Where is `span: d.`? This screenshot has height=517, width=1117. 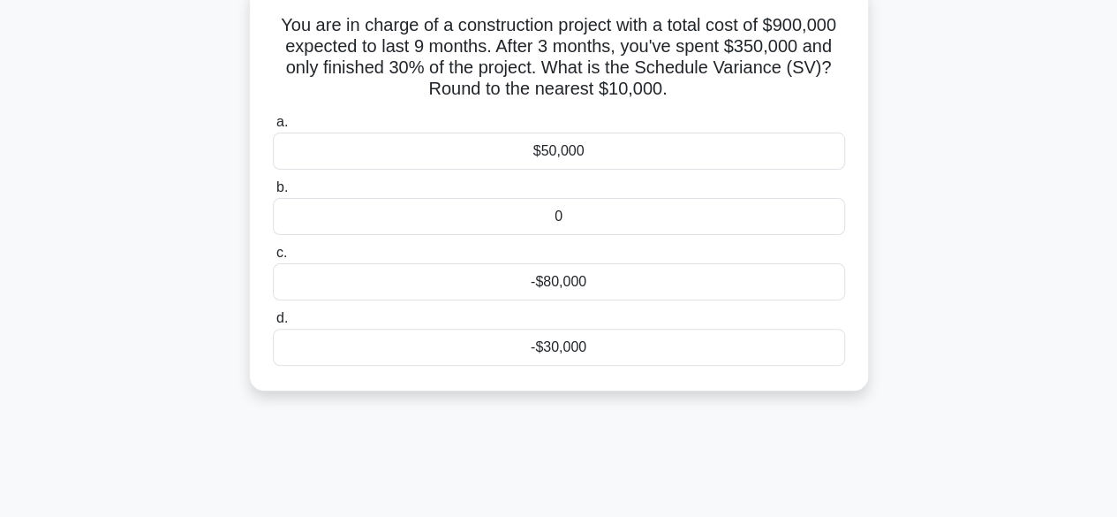 span: d. is located at coordinates (282, 317).